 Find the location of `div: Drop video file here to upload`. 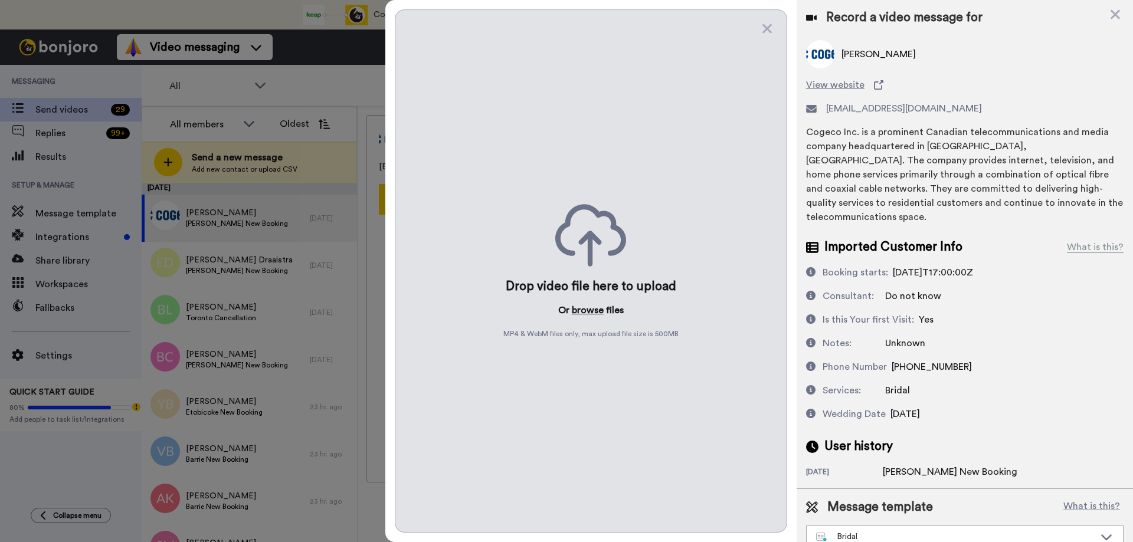

div: Drop video file here to upload is located at coordinates (591, 287).